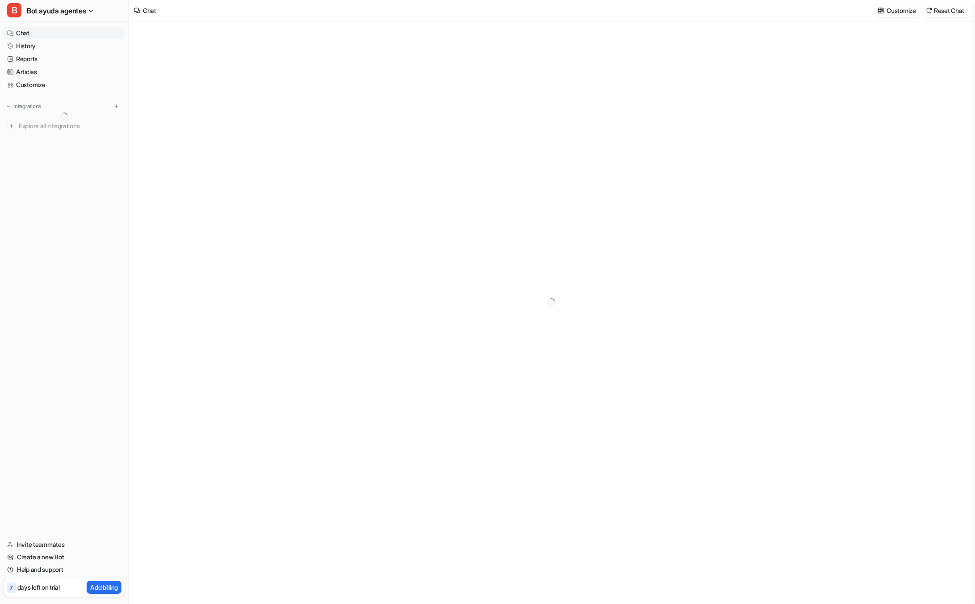 Image resolution: width=975 pixels, height=604 pixels. Describe the element at coordinates (104, 587) in the screenshot. I see `button: Add billing` at that location.